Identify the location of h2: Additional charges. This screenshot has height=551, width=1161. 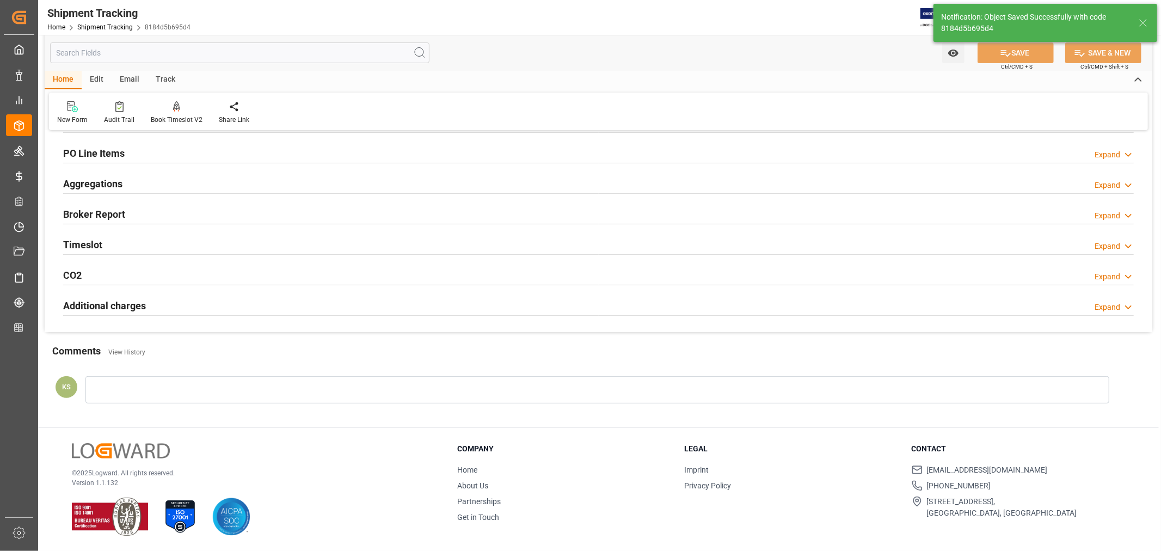
(104, 305).